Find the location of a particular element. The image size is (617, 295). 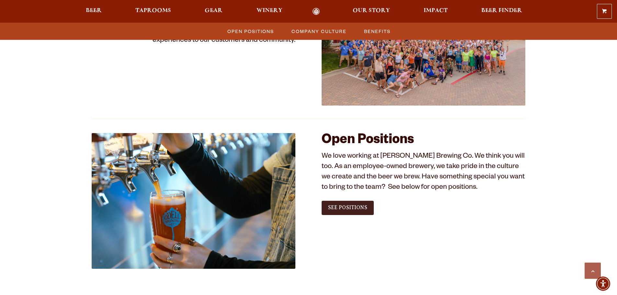

a: Beer Finder is located at coordinates (502, 11).